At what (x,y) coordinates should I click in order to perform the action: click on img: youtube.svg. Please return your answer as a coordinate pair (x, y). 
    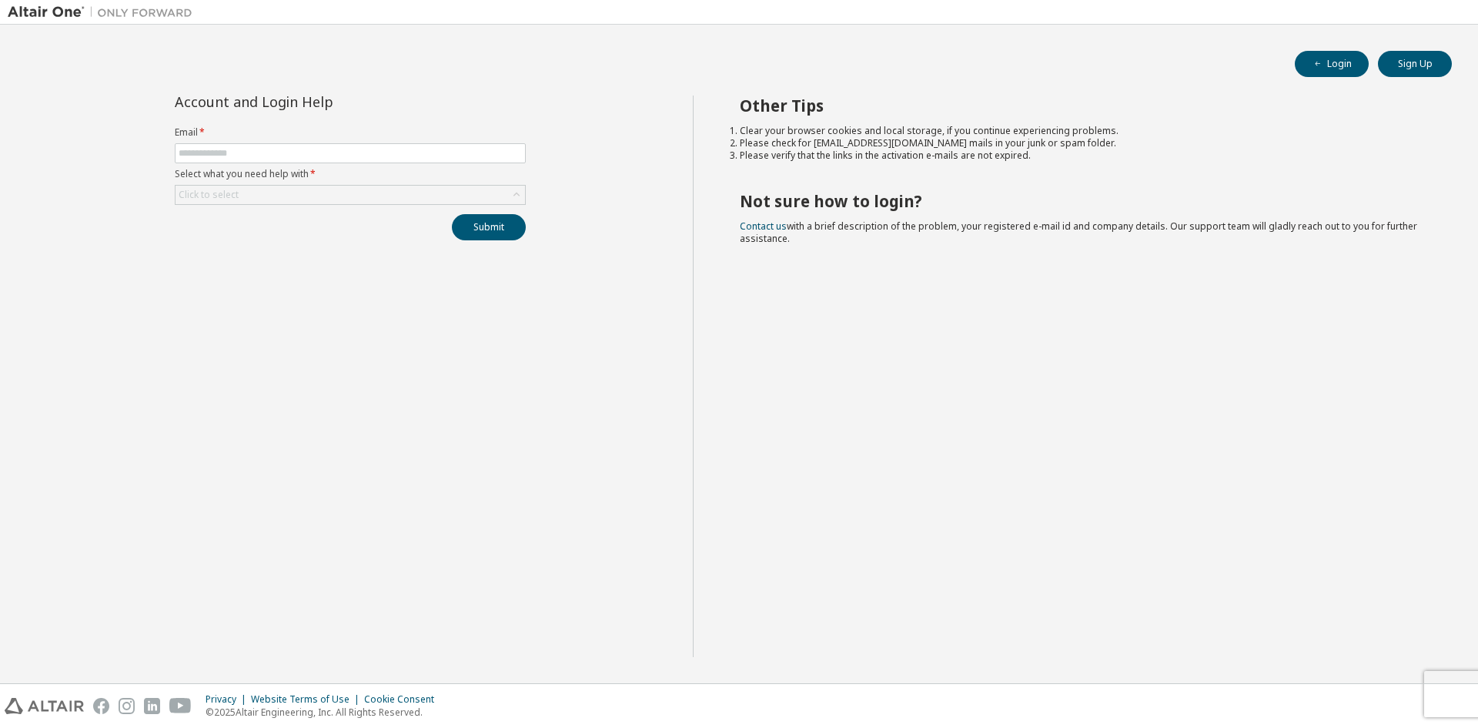
    Looking at the image, I should click on (180, 705).